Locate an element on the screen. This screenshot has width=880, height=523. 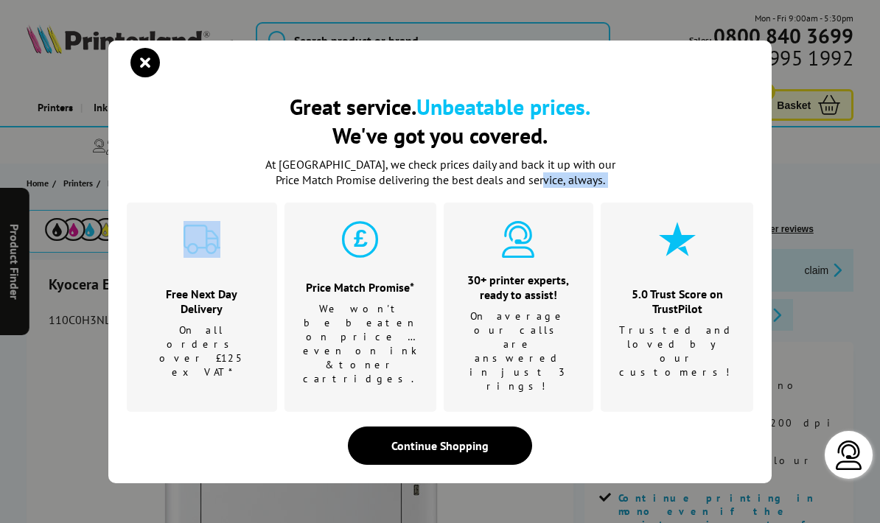
img: user-headset-light.svg is located at coordinates (849, 455).